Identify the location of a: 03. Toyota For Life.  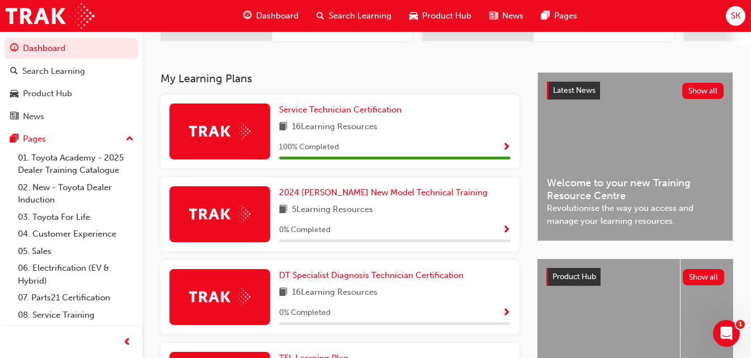
(75, 217).